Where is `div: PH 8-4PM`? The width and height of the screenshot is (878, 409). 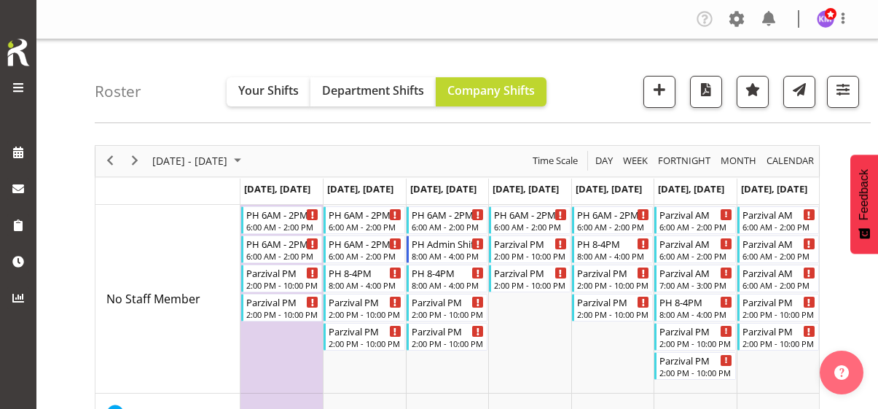 div: PH 8-4PM is located at coordinates (696, 302).